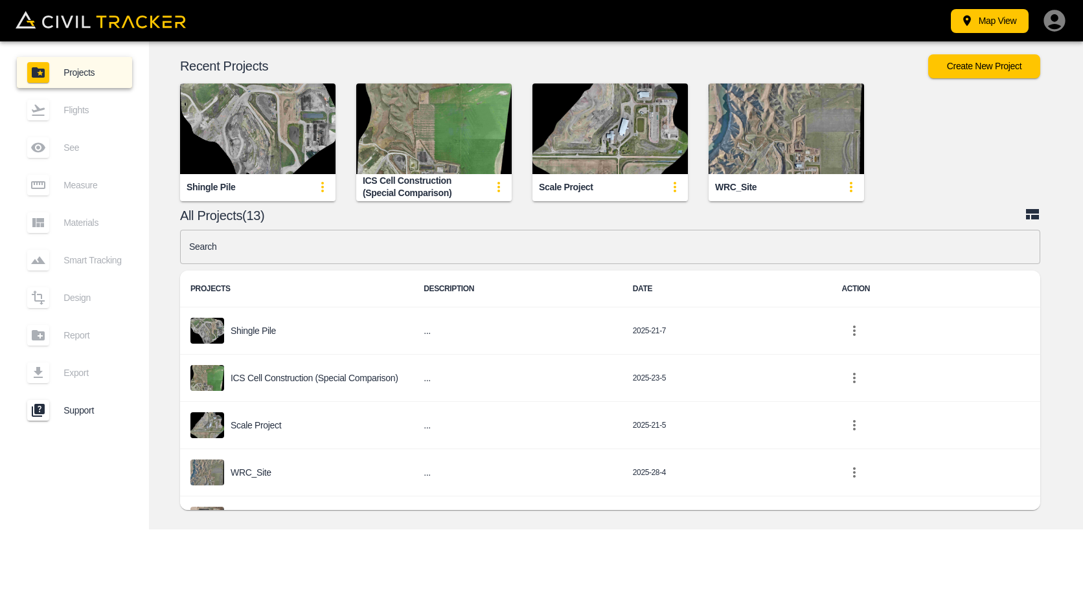 The image size is (1083, 598). What do you see at coordinates (314, 378) in the screenshot?
I see `p: ICS Cell Construction (Special Comparison)` at bounding box center [314, 378].